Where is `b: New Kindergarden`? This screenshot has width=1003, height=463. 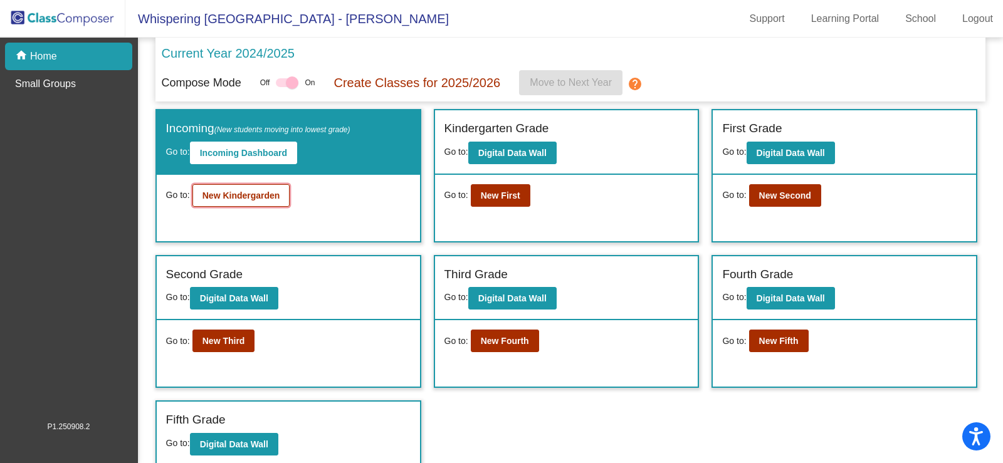 b: New Kindergarden is located at coordinates (241, 196).